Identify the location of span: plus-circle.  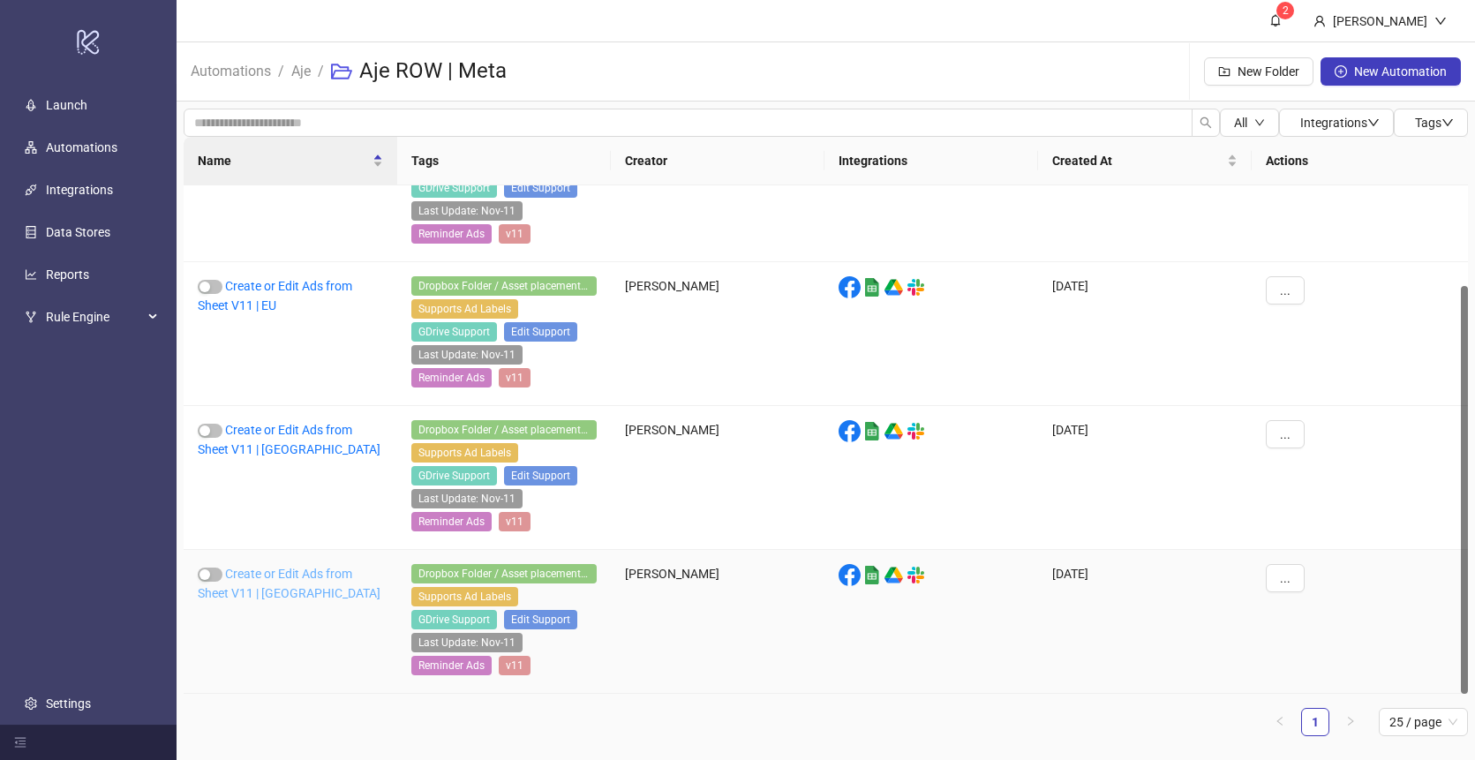
(1341, 71).